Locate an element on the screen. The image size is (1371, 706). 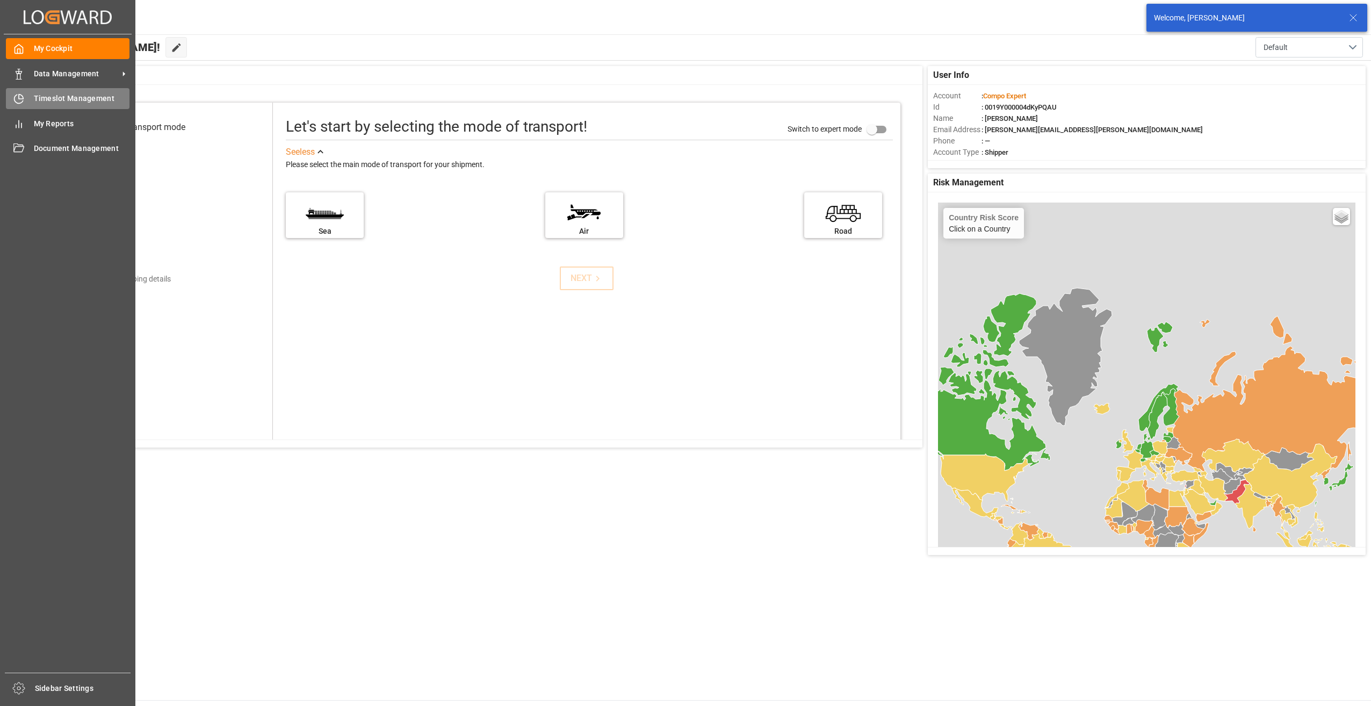
span: User Info is located at coordinates (951, 75).